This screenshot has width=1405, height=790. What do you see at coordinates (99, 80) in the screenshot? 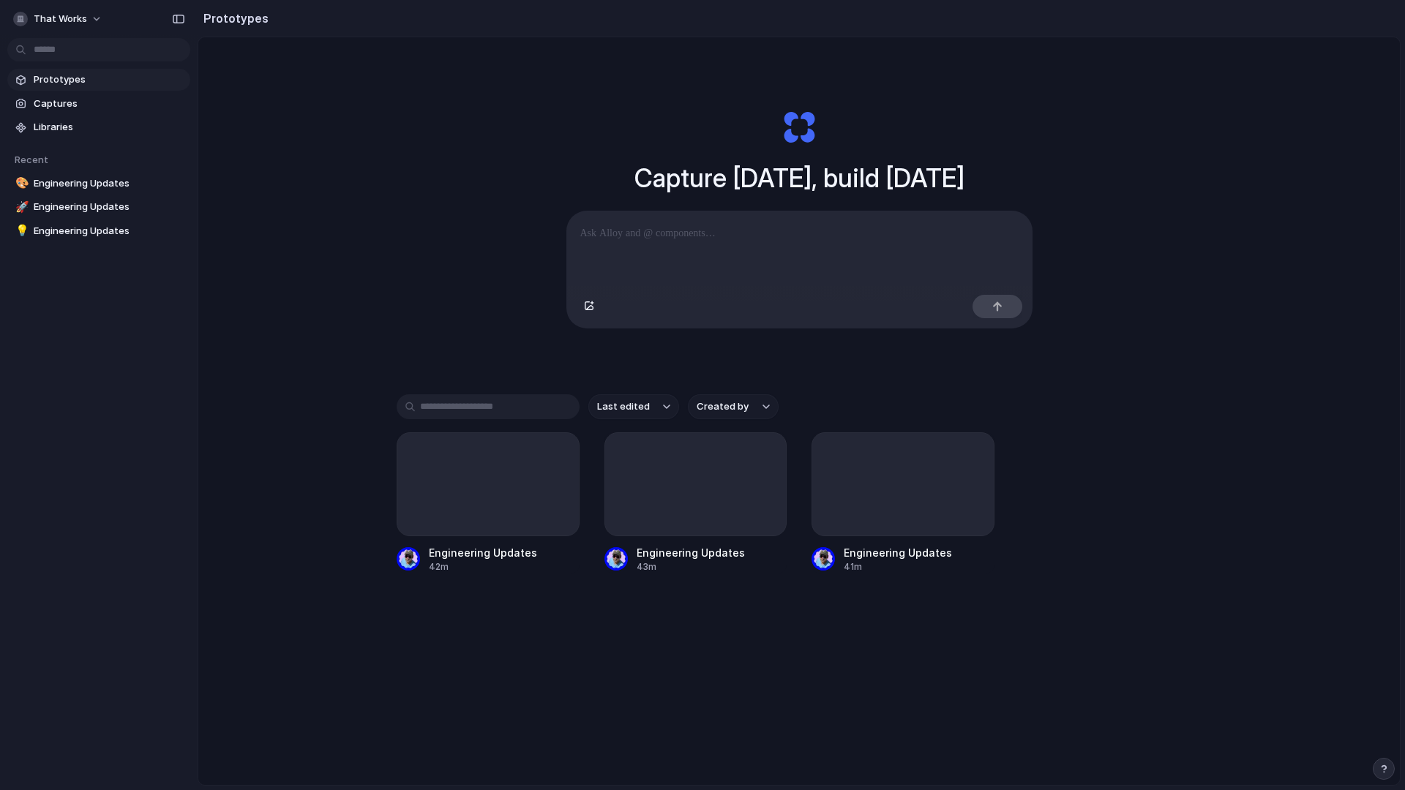
I see `a: Prototypes` at bounding box center [99, 80].